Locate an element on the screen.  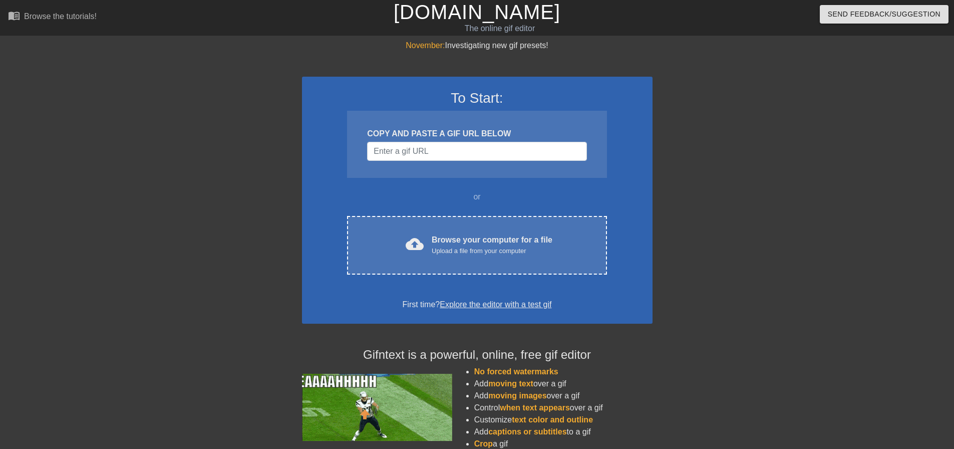
span: captions or subtitles is located at coordinates (527, 431).